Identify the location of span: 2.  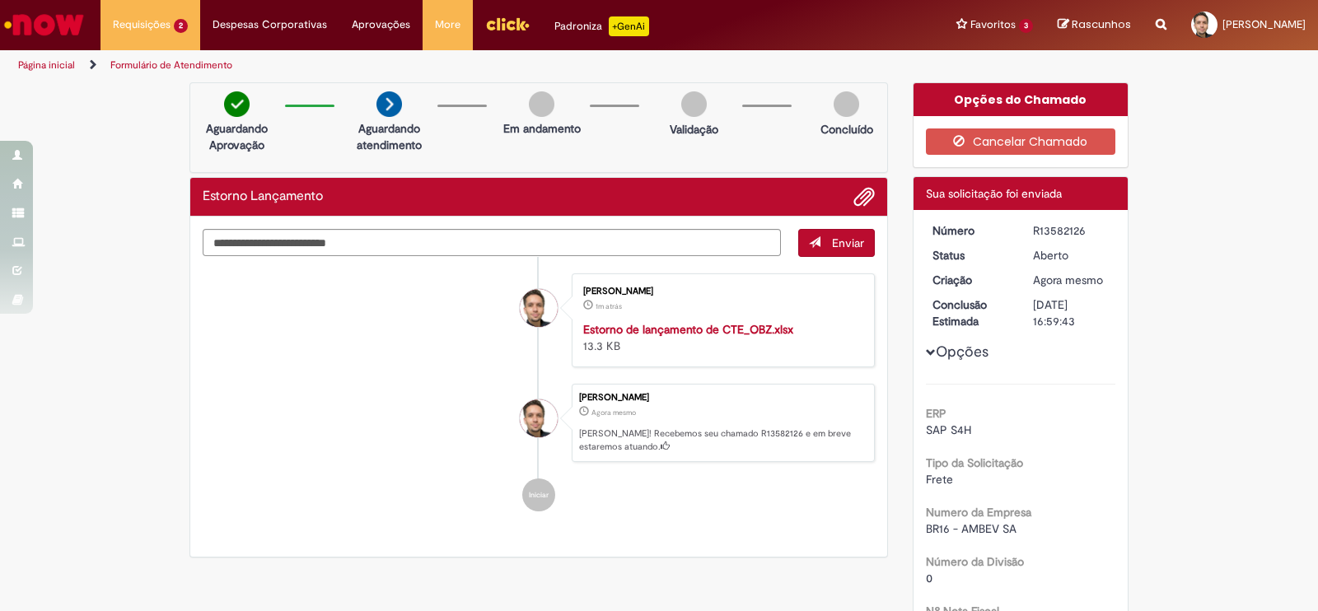
(180, 26).